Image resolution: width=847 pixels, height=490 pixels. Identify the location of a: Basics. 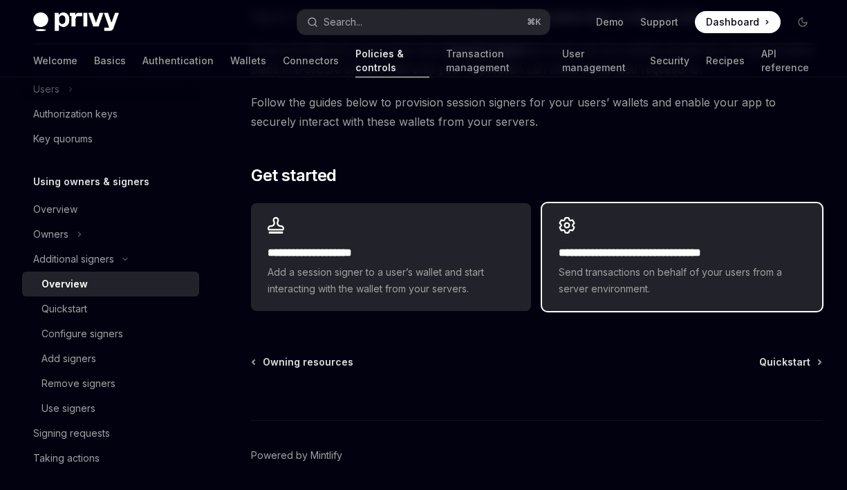
(110, 61).